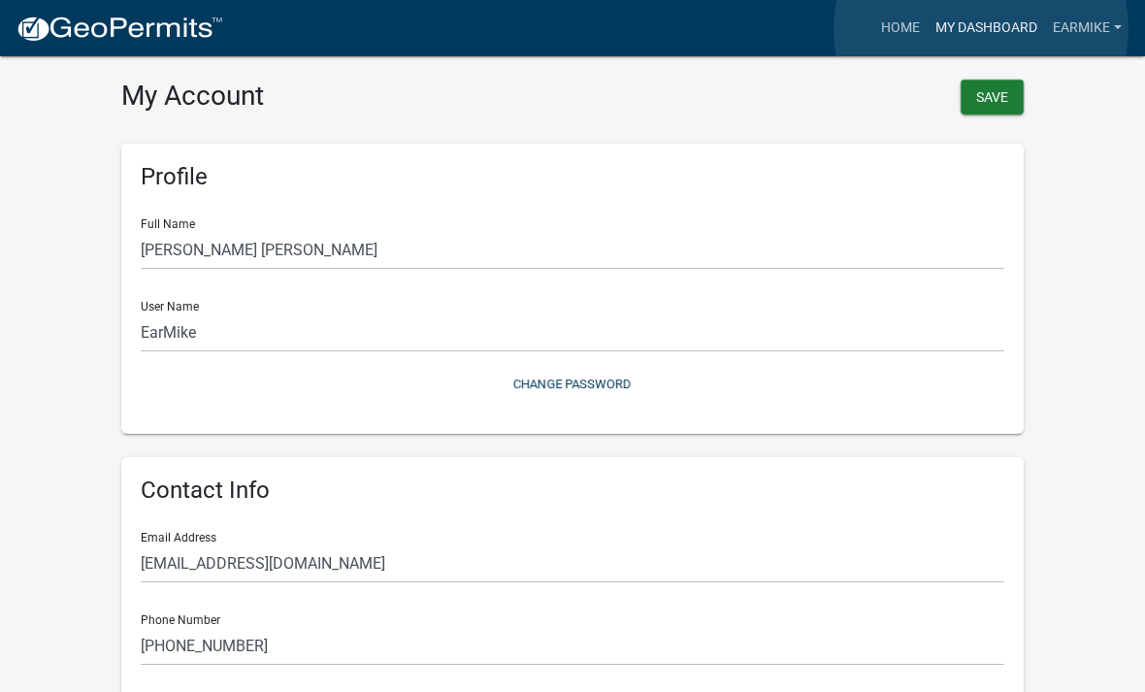 This screenshot has height=692, width=1145. I want to click on h6: Contact Info, so click(572, 490).